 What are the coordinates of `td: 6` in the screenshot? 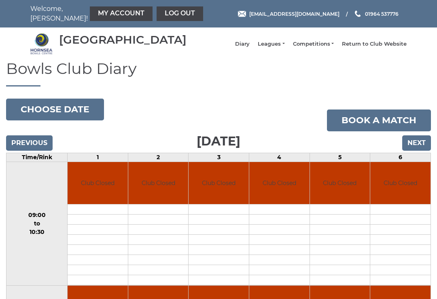 It's located at (400, 157).